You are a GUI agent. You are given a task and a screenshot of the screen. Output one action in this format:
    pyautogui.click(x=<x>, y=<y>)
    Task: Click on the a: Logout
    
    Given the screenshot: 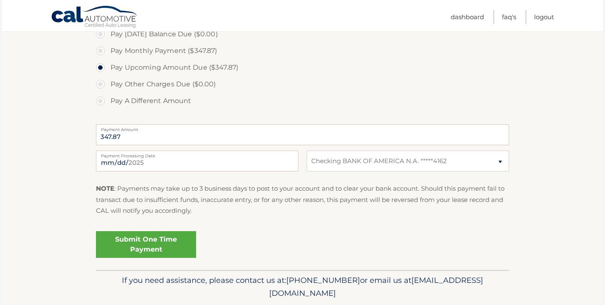 What is the action you would take?
    pyautogui.click(x=544, y=17)
    